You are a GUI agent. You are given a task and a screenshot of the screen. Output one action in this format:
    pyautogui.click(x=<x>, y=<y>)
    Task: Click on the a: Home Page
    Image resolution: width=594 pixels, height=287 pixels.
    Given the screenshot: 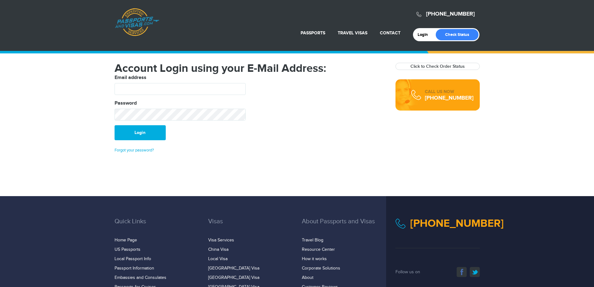 What is the action you would take?
    pyautogui.click(x=126, y=240)
    